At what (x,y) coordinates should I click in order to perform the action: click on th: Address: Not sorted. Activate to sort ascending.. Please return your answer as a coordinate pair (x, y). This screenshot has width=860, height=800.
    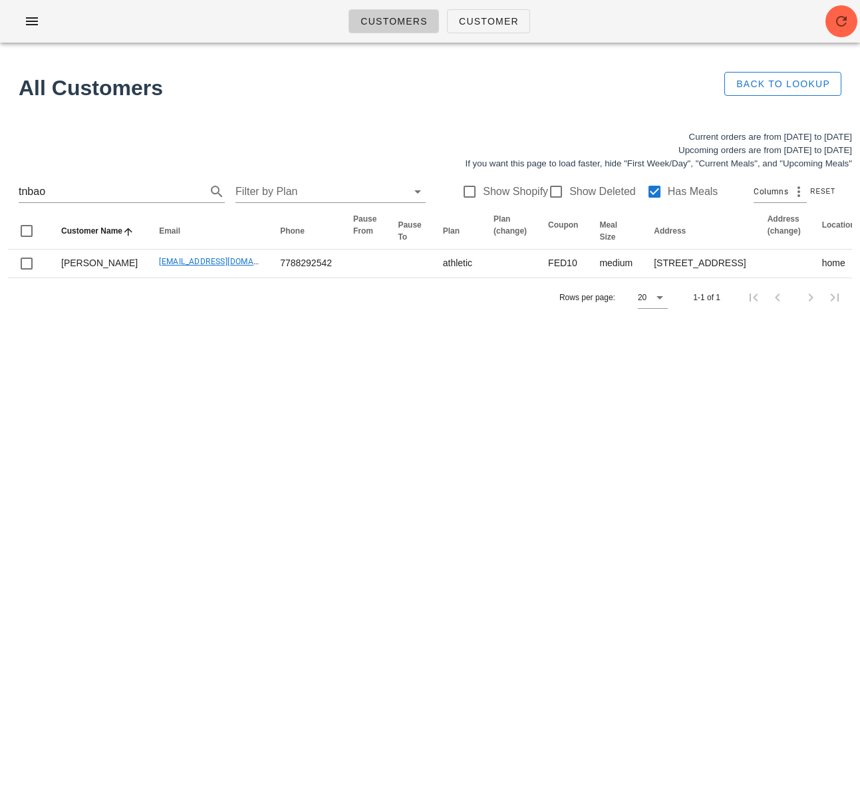
    Looking at the image, I should click on (700, 231).